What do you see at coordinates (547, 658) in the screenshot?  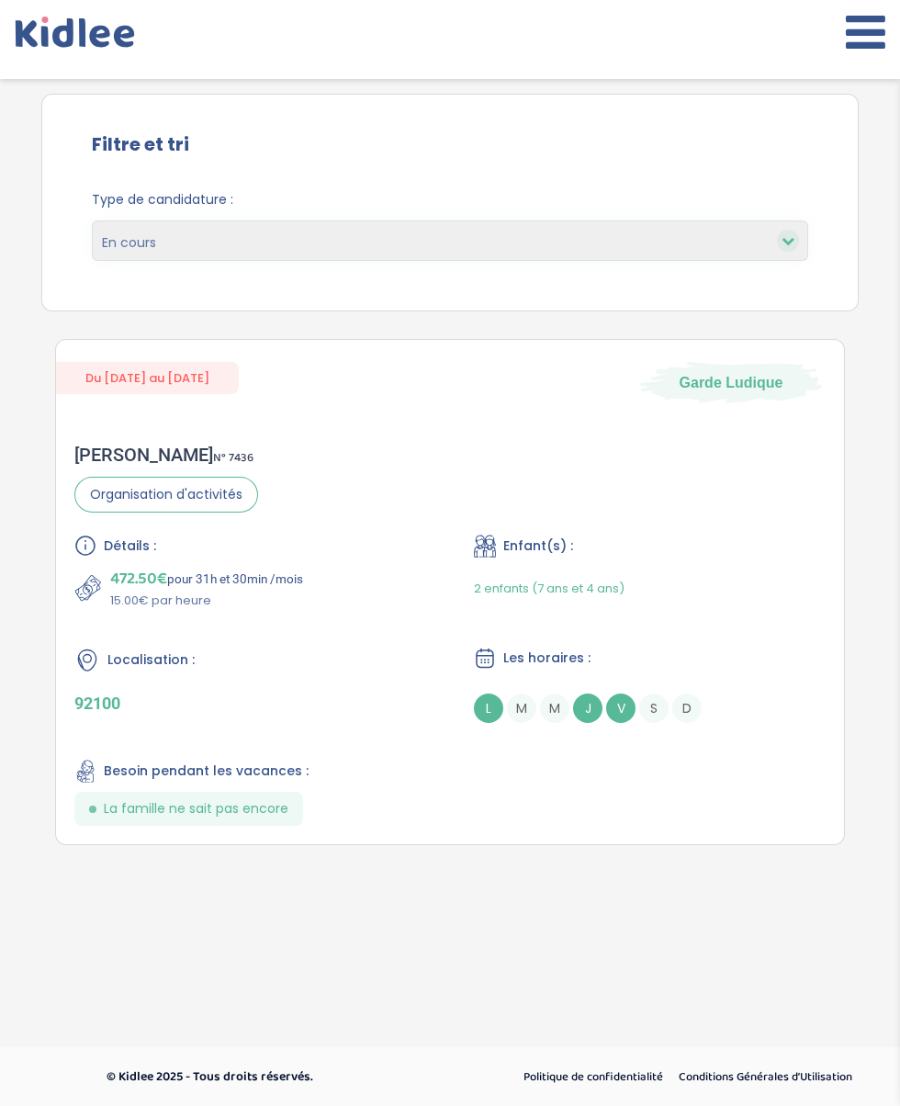 I see `span: Les horaires :` at bounding box center [547, 658].